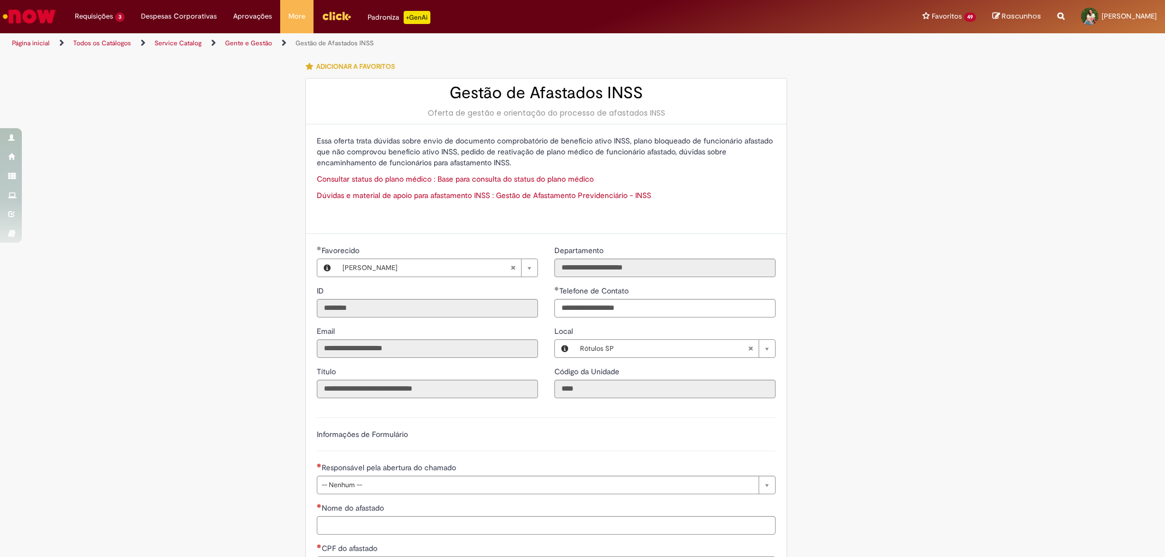 The height and width of the screenshot is (557, 1165). What do you see at coordinates (31, 43) in the screenshot?
I see `a: Página inicial` at bounding box center [31, 43].